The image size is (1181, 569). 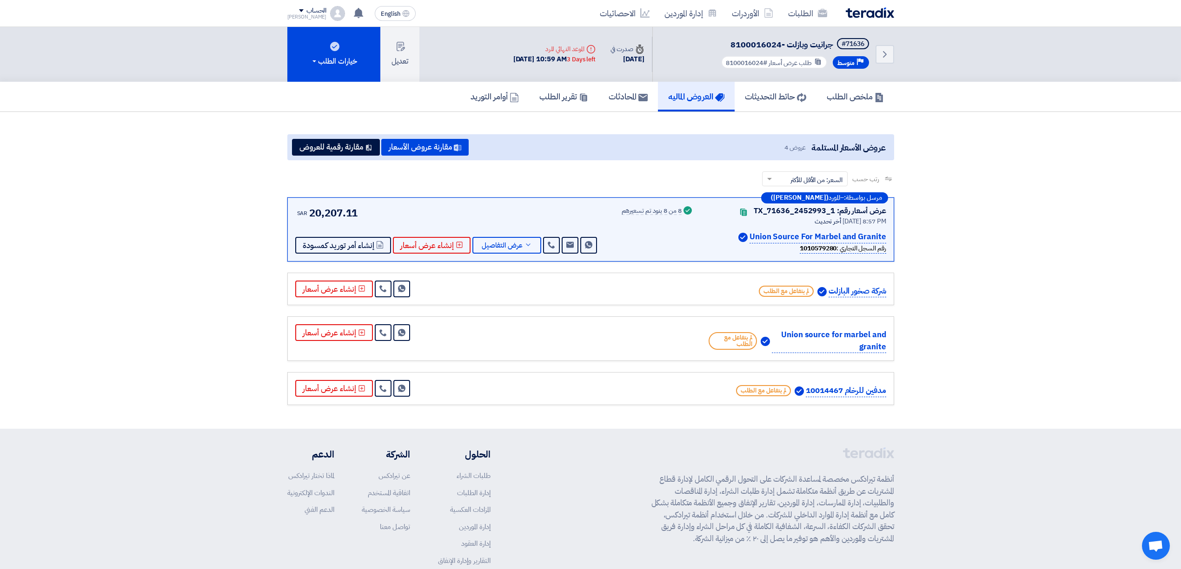 I want to click on h5: ملخص الطلب, so click(x=855, y=96).